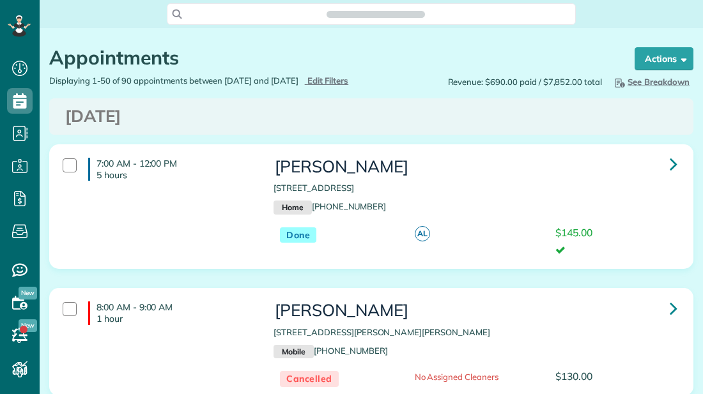  Describe the element at coordinates (375, 14) in the screenshot. I see `span: Search ZenMaid…` at that location.